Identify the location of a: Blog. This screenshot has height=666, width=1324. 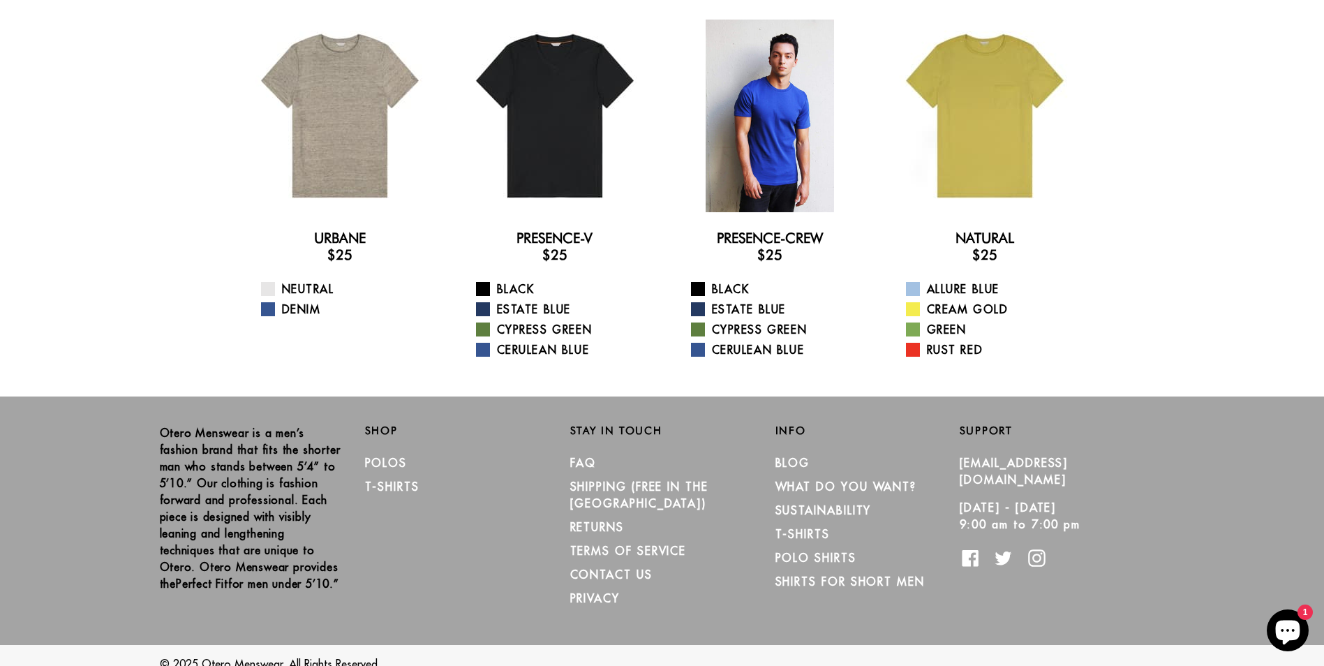
(793, 463).